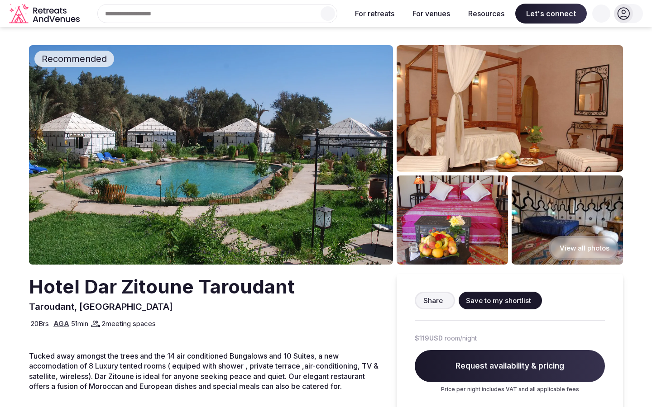  What do you see at coordinates (500, 301) in the screenshot?
I see `button: Save to my shortlist` at bounding box center [500, 301].